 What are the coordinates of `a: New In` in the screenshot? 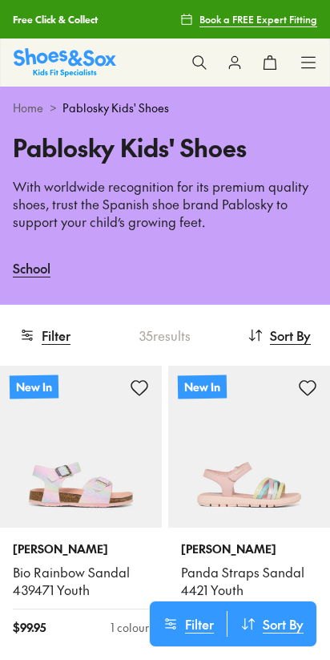 It's located at (249, 447).